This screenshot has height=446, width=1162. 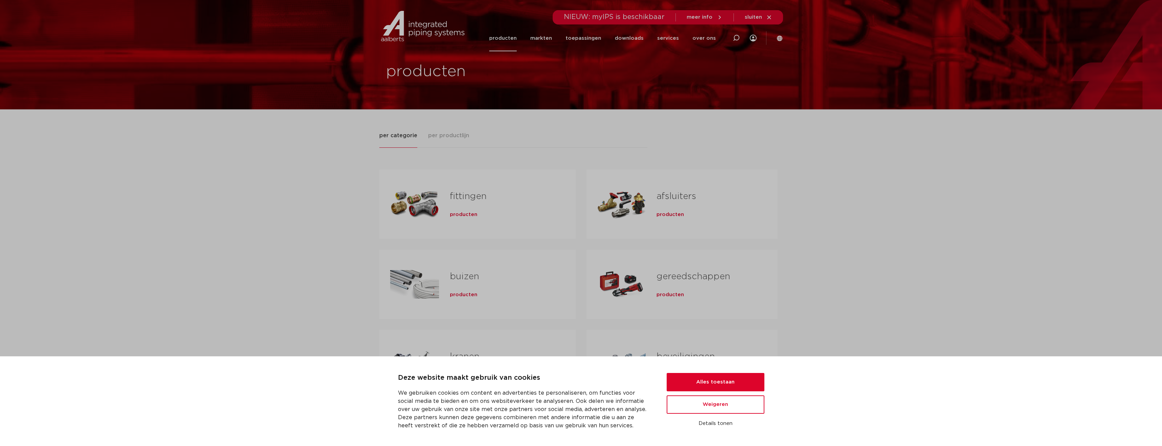 What do you see at coordinates (524, 378) in the screenshot?
I see `p: Deze website maakt gebruik van cookies` at bounding box center [524, 378].